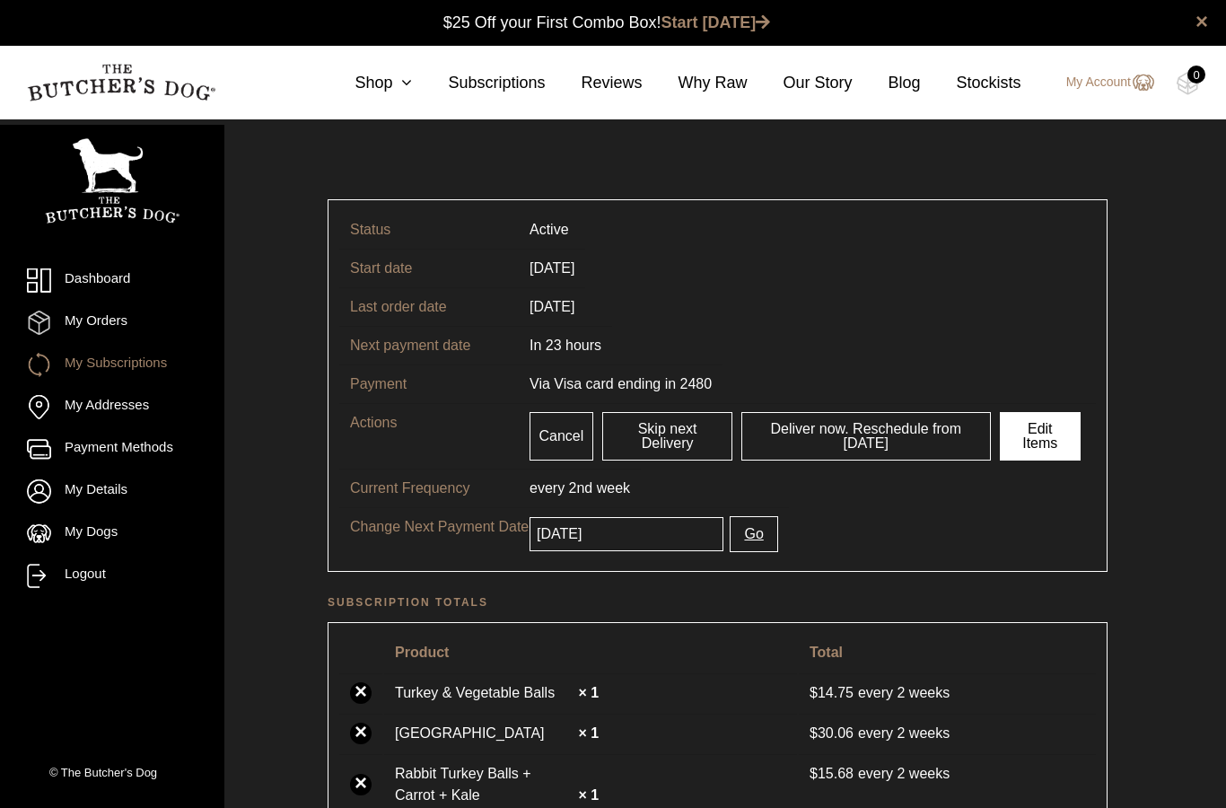 This screenshot has height=808, width=1226. Describe the element at coordinates (112, 575) in the screenshot. I see `a: Logout` at that location.